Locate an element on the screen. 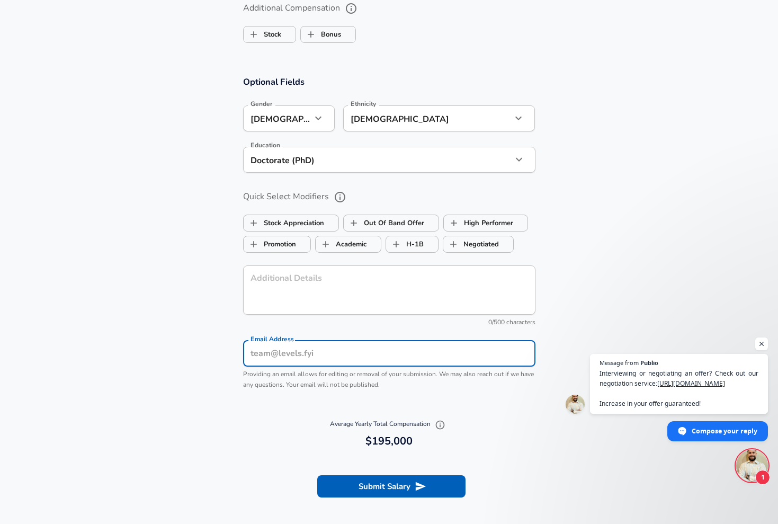  span: 1 is located at coordinates (763, 477).